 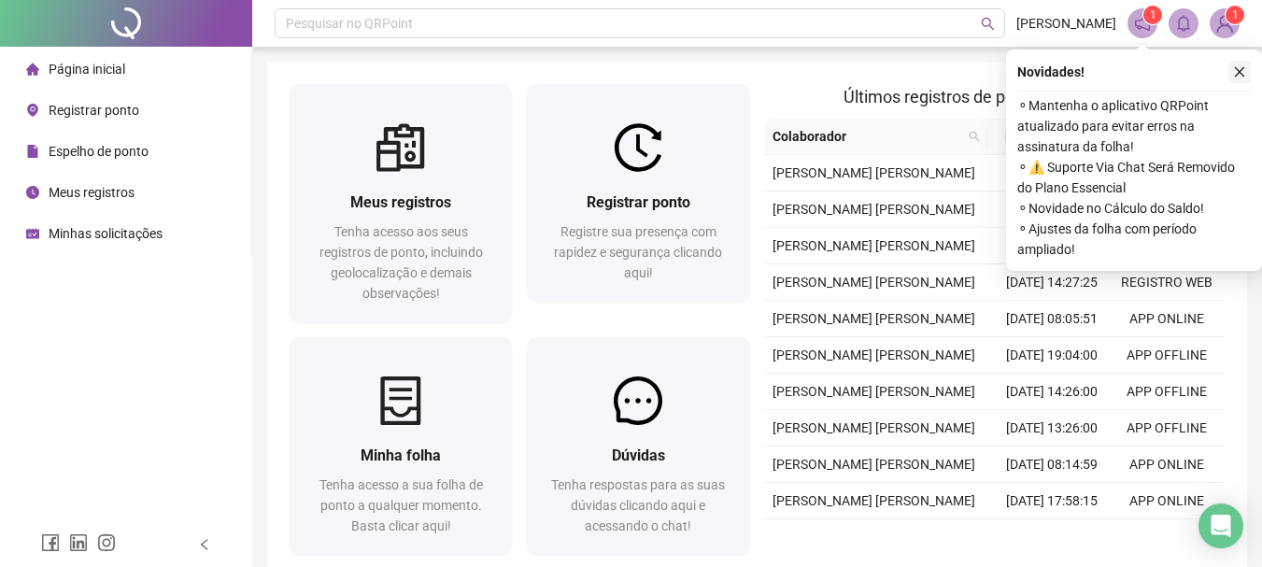 I want to click on span: Minha folha, so click(x=401, y=455).